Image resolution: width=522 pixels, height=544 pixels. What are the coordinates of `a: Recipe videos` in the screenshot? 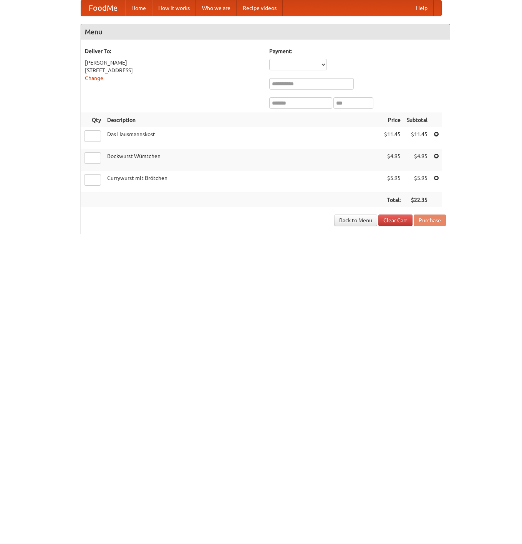 It's located at (260, 8).